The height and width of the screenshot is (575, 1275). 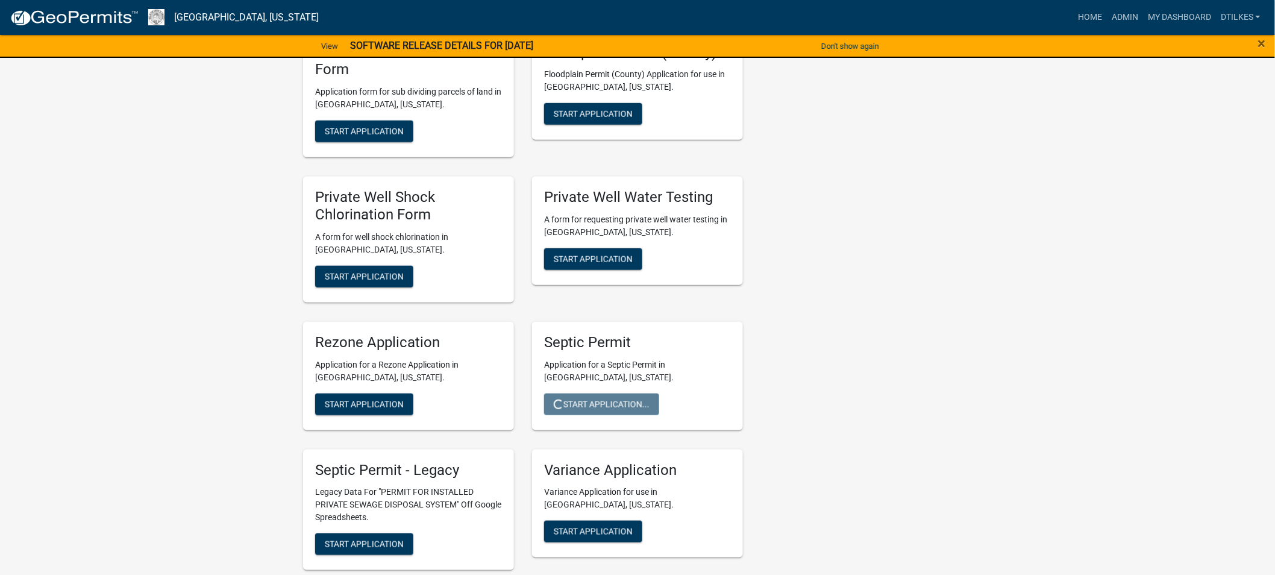 What do you see at coordinates (408, 342) in the screenshot?
I see `h5: Rezone Application` at bounding box center [408, 342].